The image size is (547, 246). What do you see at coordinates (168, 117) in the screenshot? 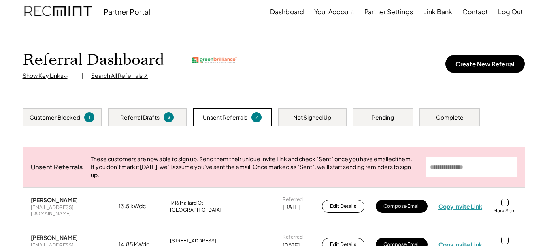
I see `div: 3` at bounding box center [168, 117].